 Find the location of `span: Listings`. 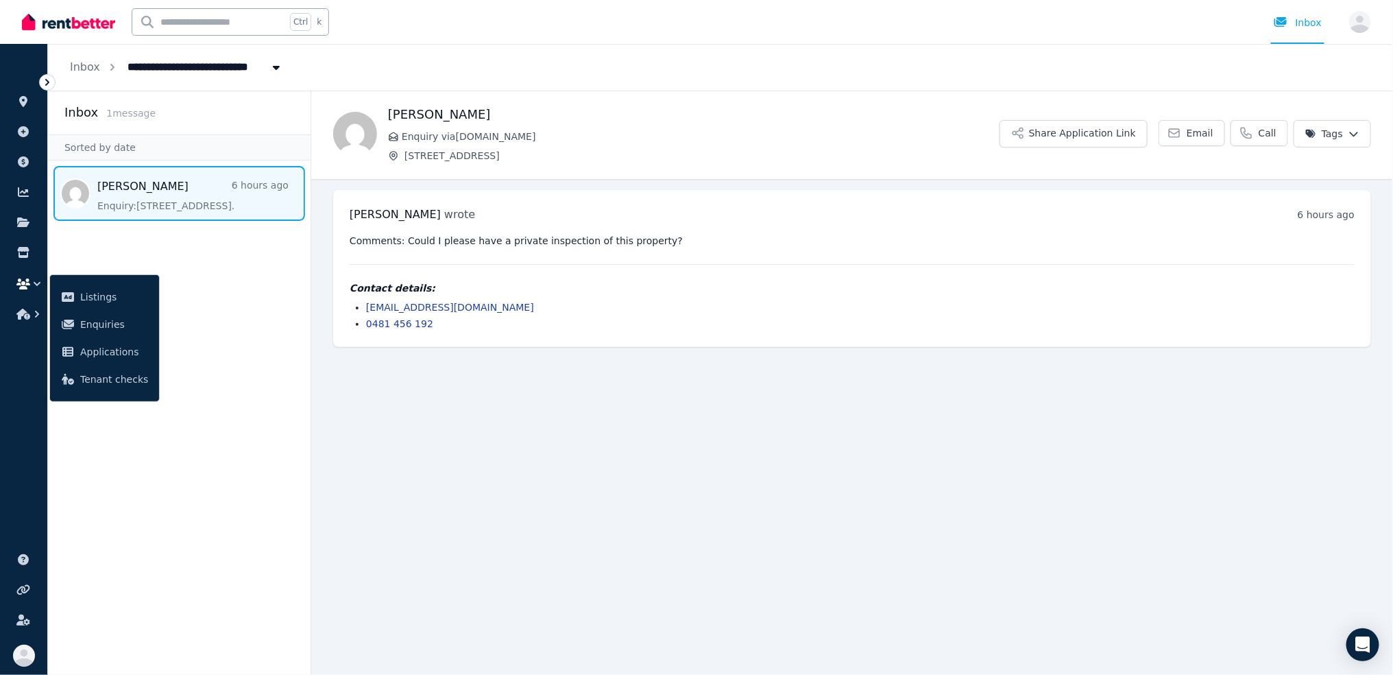

span: Listings is located at coordinates (114, 297).